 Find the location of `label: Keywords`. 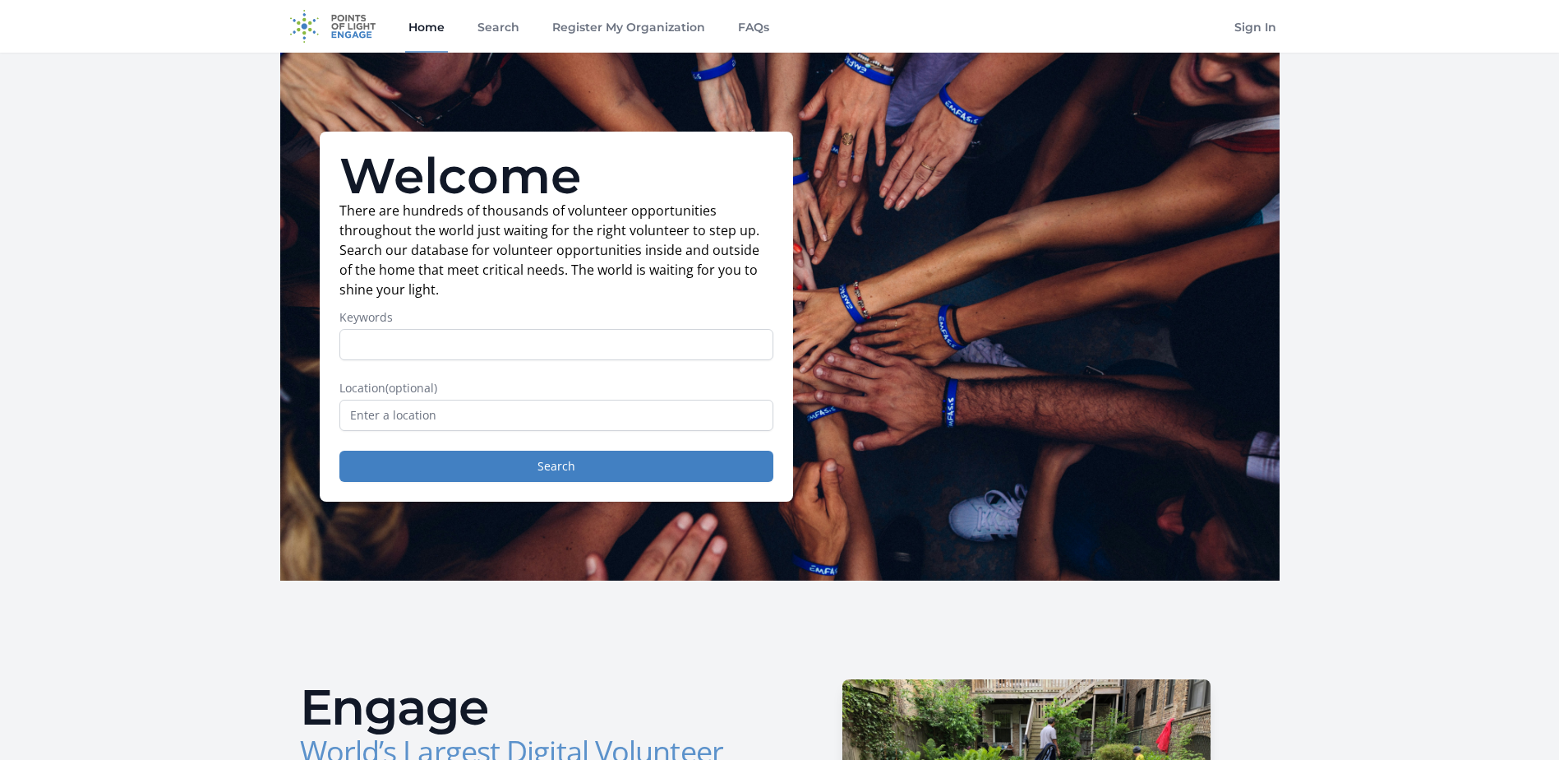

label: Keywords is located at coordinates (557, 317).